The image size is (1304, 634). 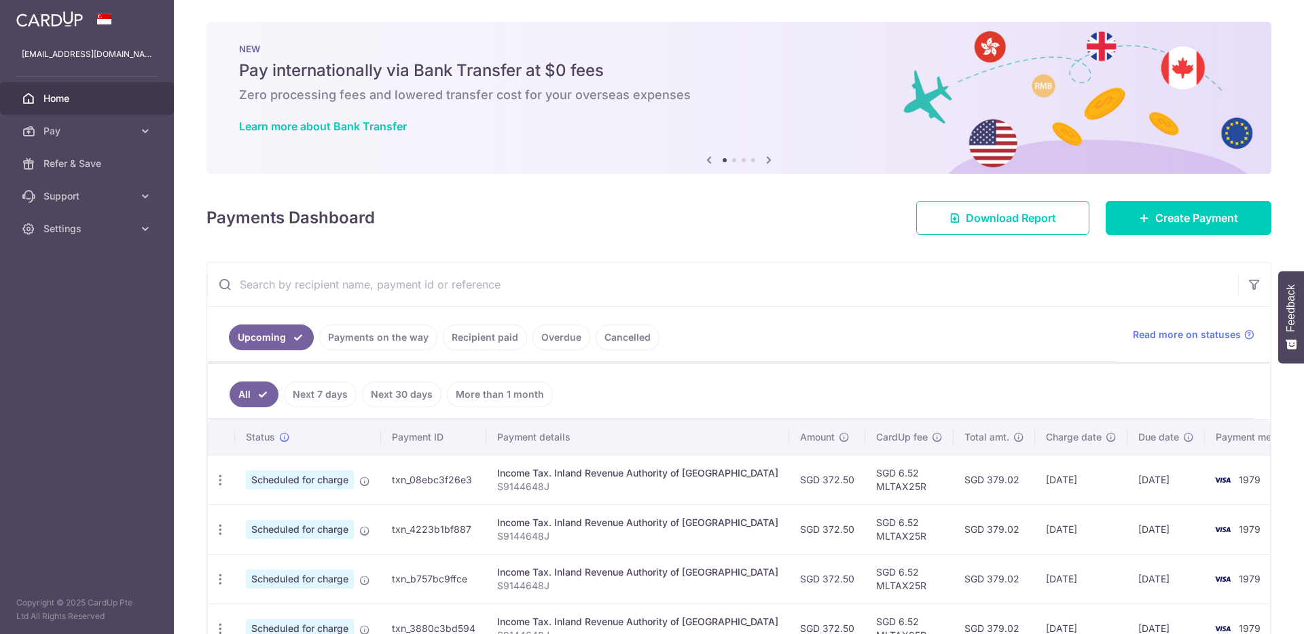 What do you see at coordinates (1291, 308) in the screenshot?
I see `span: Feedback` at bounding box center [1291, 308].